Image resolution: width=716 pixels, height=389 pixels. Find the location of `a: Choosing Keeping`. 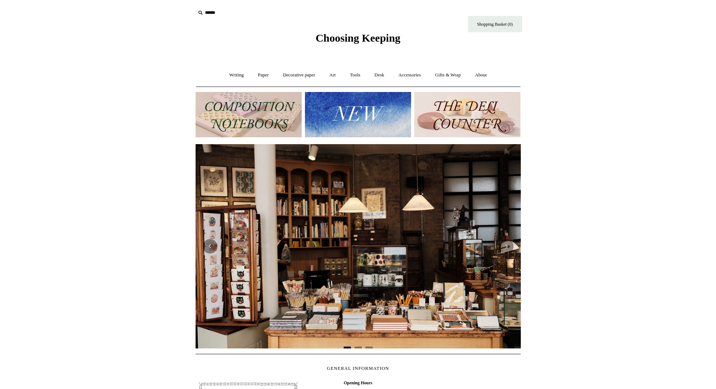

a: Choosing Keeping is located at coordinates (358, 40).